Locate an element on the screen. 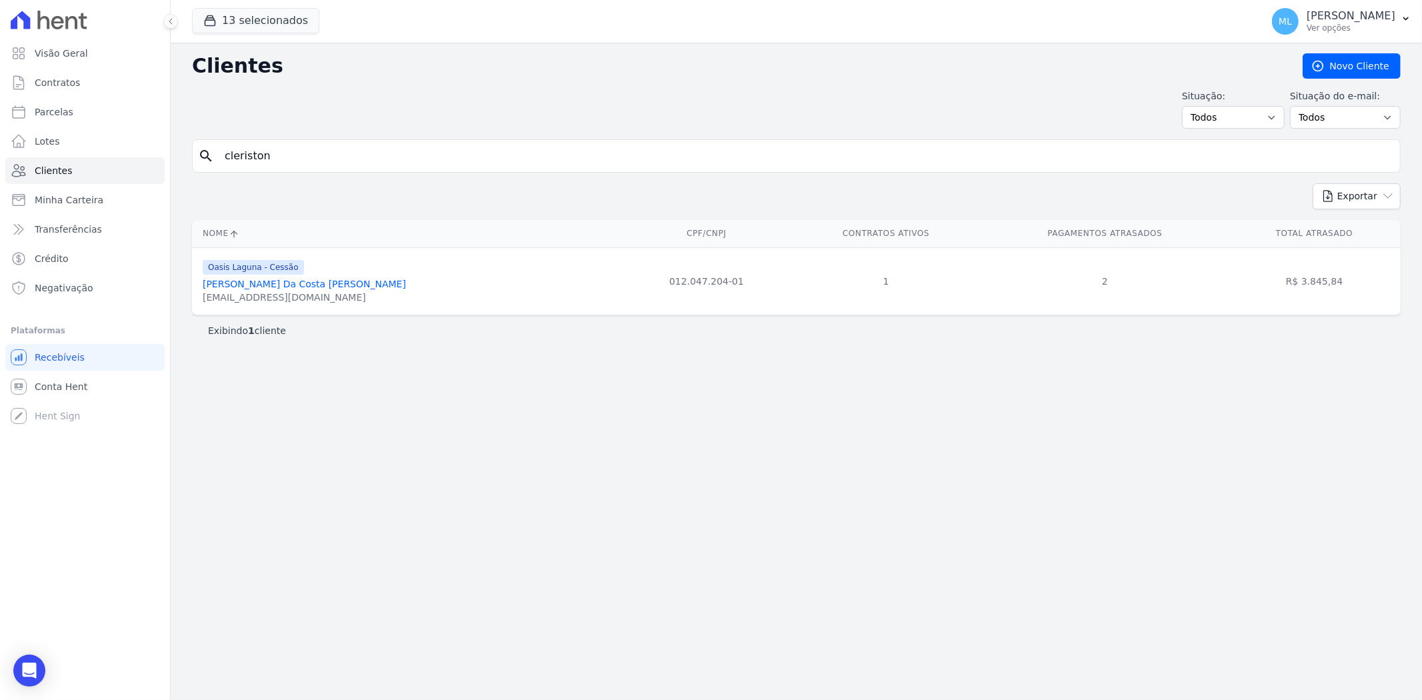  p: Exibindo cliente is located at coordinates (247, 331).